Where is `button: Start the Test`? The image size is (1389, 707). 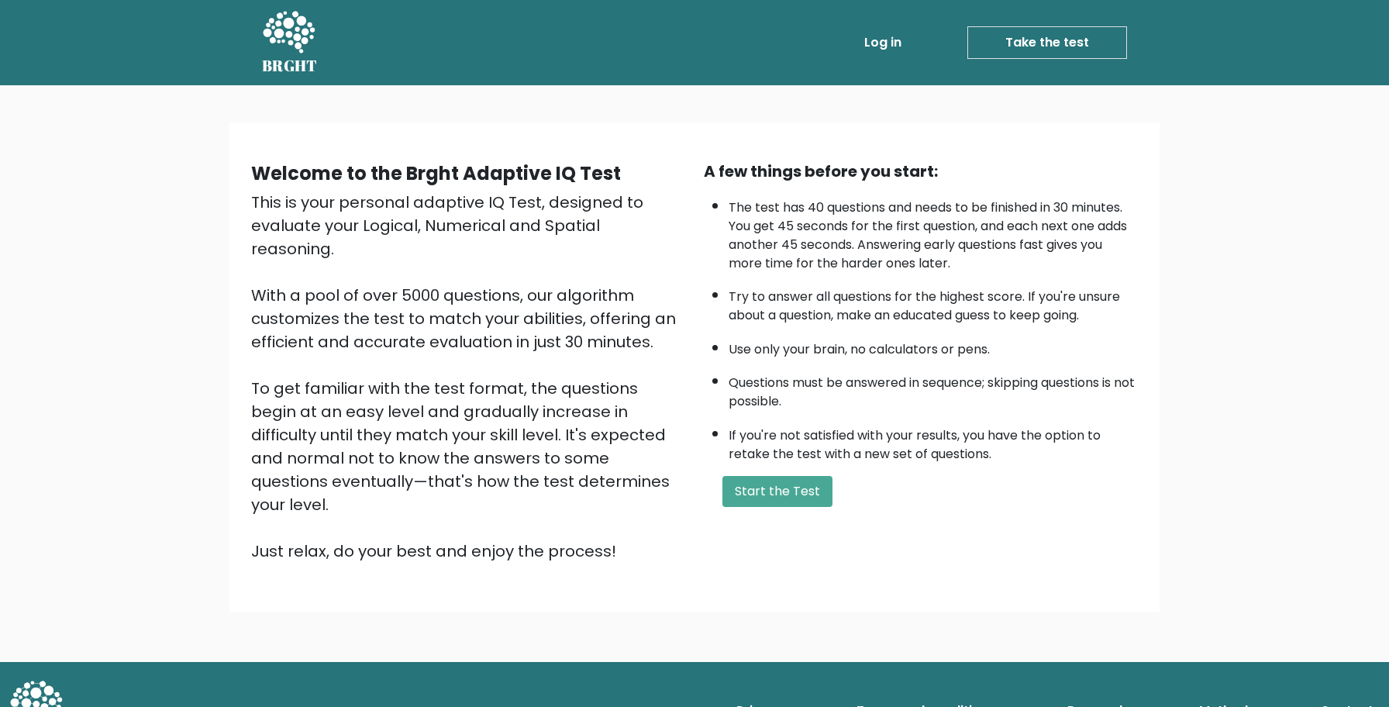
button: Start the Test is located at coordinates (777, 491).